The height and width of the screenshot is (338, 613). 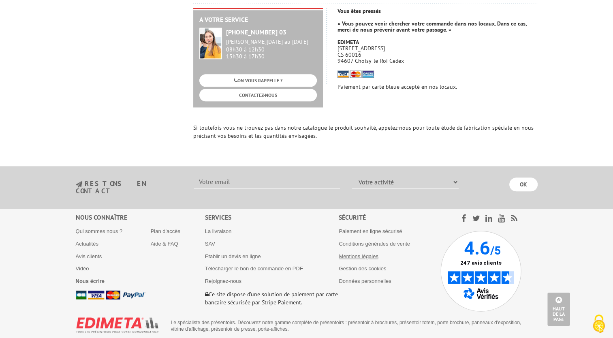 I want to click on img: pointilles.gif, so click(x=326, y=47).